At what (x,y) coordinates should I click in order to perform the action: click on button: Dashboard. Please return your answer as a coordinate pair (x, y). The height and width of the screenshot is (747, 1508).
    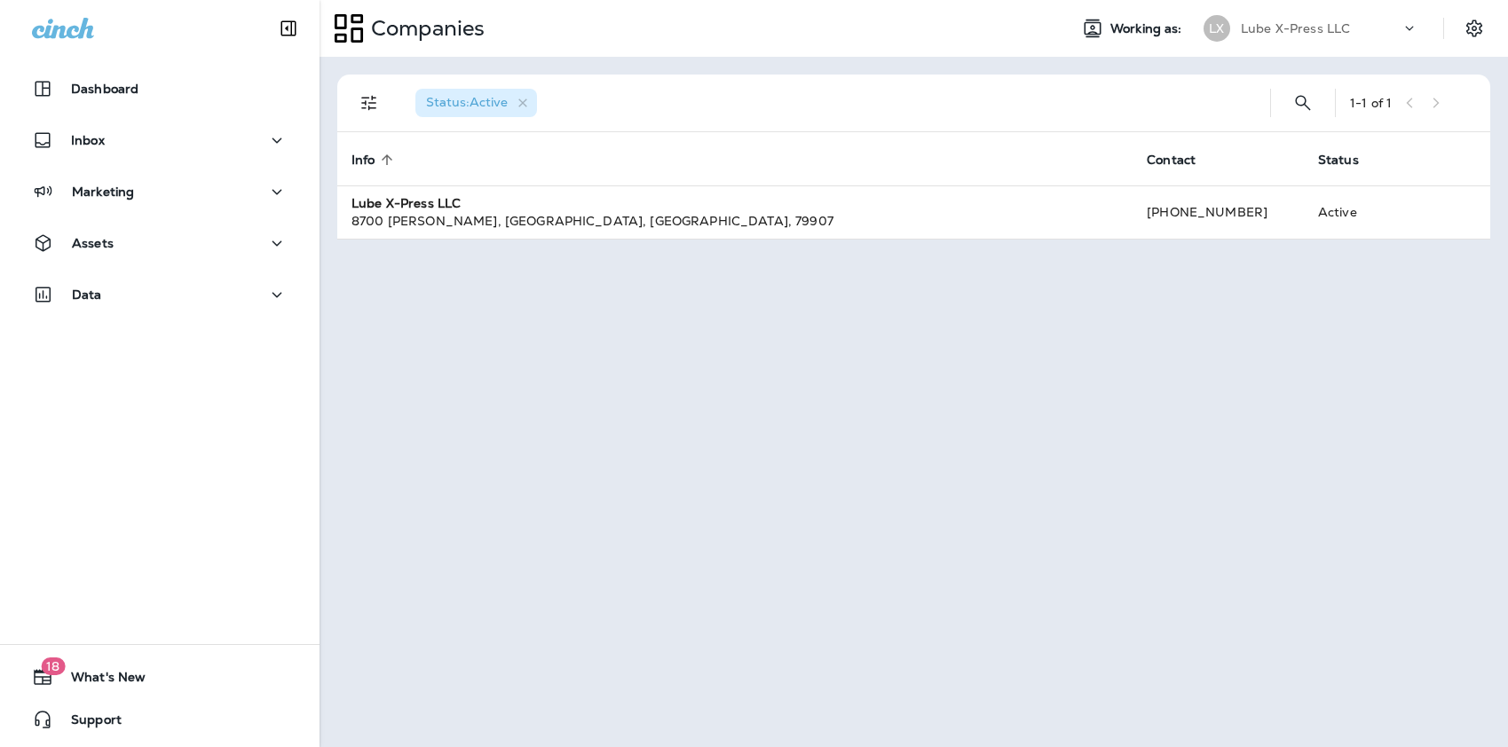
    Looking at the image, I should click on (160, 89).